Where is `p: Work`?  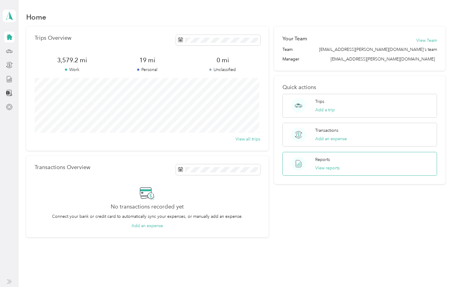 p: Work is located at coordinates (72, 69).